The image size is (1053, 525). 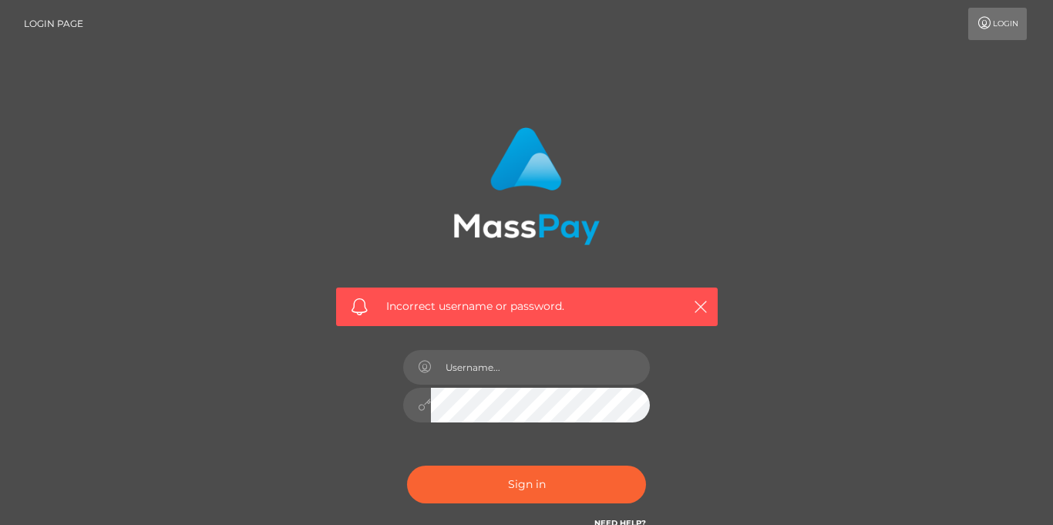 I want to click on span: Incorrect username or password., so click(x=527, y=306).